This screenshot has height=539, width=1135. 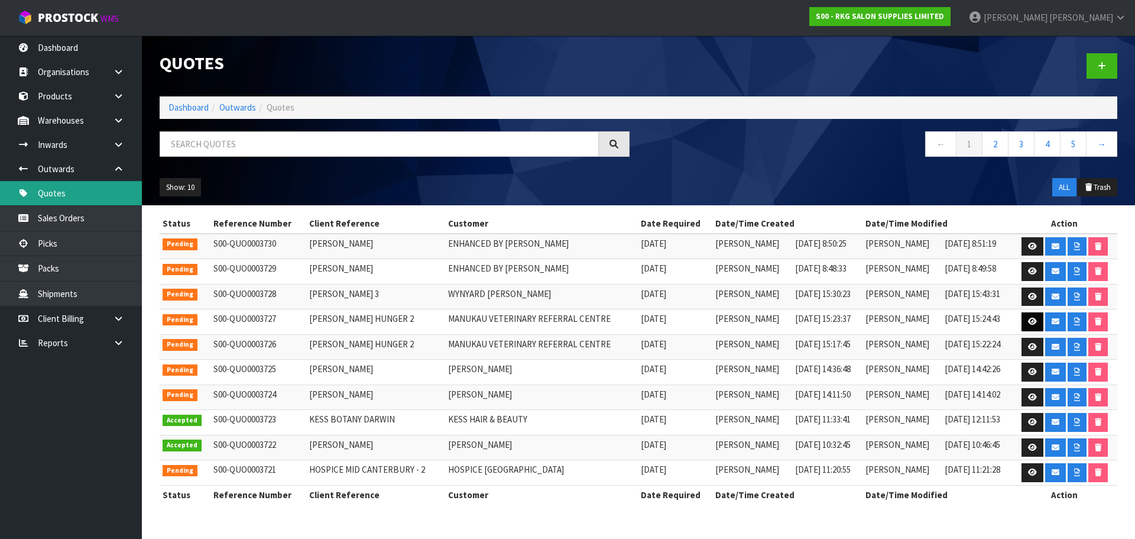 What do you see at coordinates (880, 16) in the screenshot?
I see `strong: S00 - RKG SALON SUPPLIES LIMITED` at bounding box center [880, 16].